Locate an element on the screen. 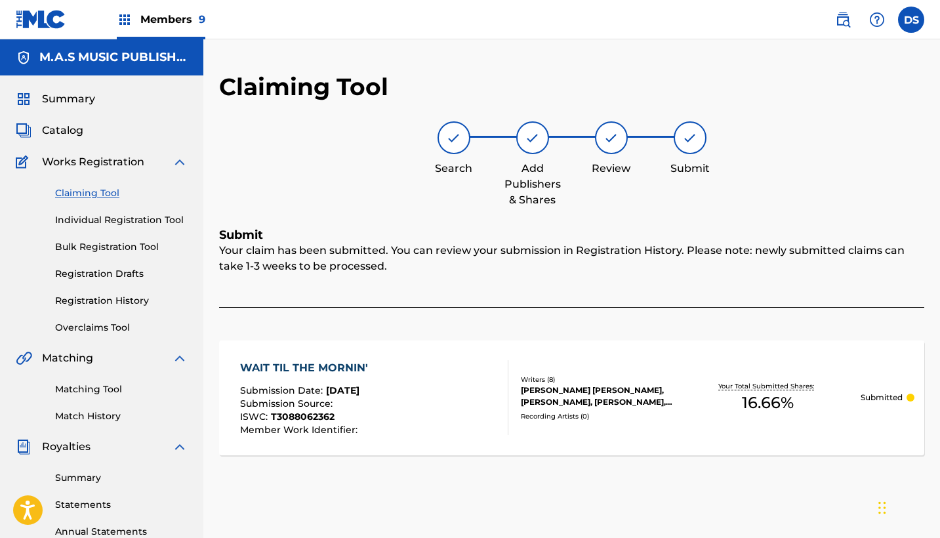  a: Registration Drafts is located at coordinates (121, 274).